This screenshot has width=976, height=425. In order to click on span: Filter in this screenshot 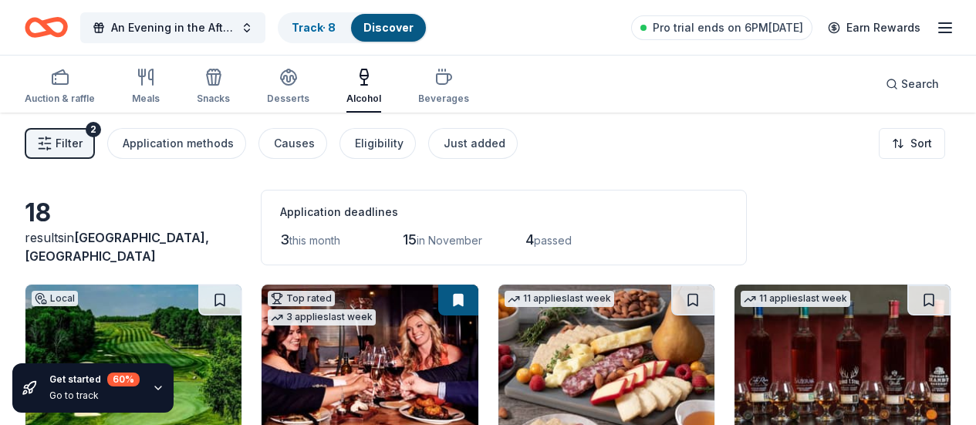, I will do `click(69, 144)`.